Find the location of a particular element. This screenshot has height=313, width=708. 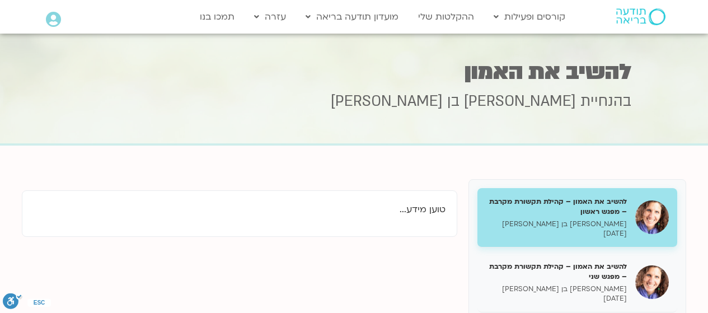

h5: להשיב את האמון – קהילת תקשורת מקרבת – מפגש שני is located at coordinates (557, 272).